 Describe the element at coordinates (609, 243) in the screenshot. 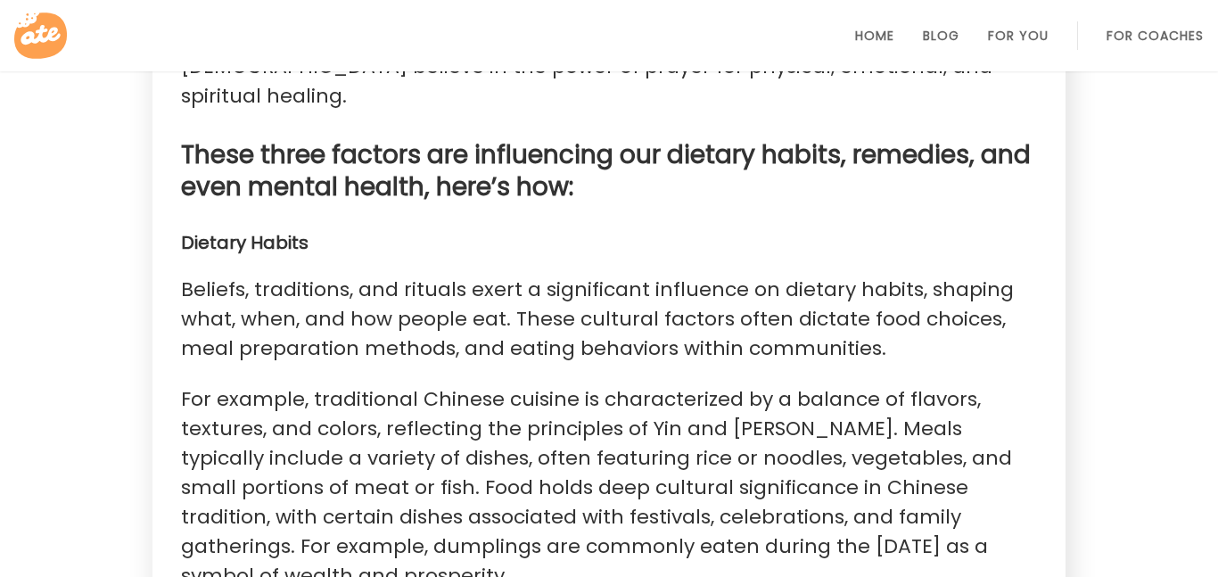

I see `h4: Dietary Habits` at that location.